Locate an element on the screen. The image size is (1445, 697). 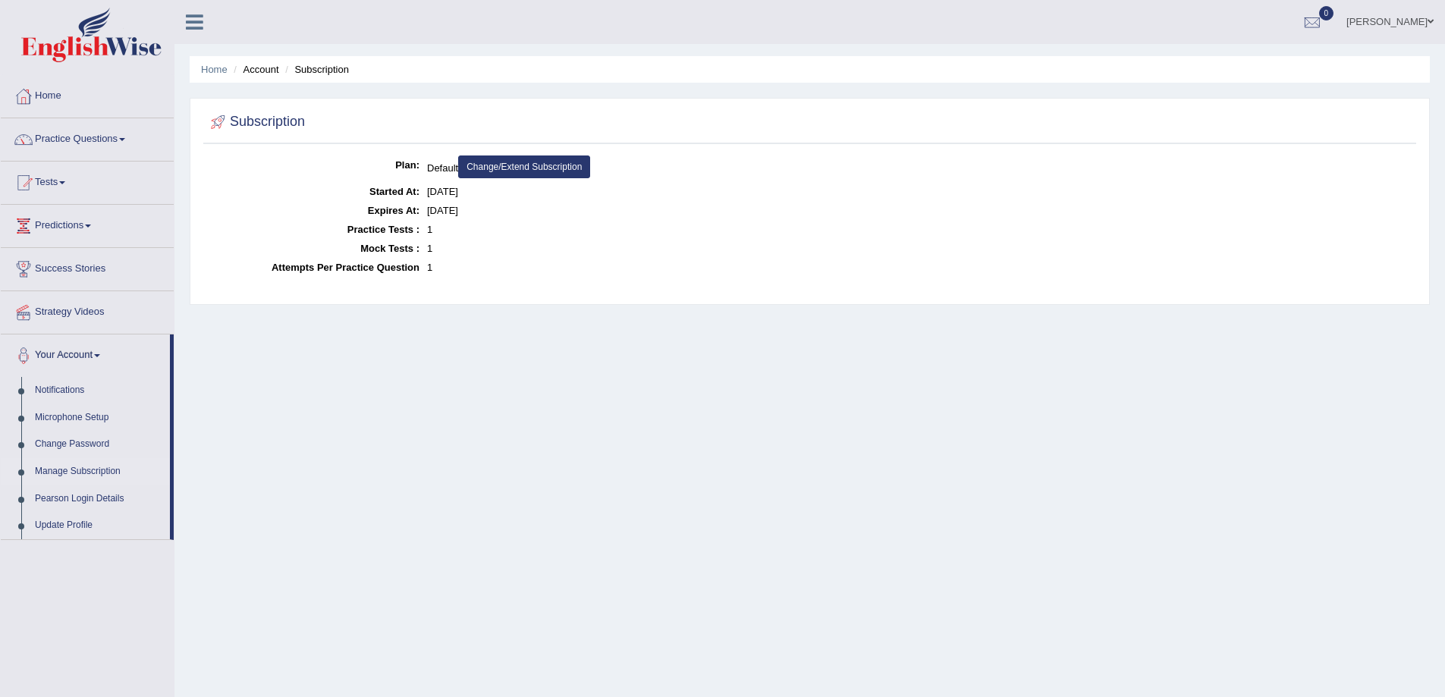
a: Strategy Videos is located at coordinates (87, 310).